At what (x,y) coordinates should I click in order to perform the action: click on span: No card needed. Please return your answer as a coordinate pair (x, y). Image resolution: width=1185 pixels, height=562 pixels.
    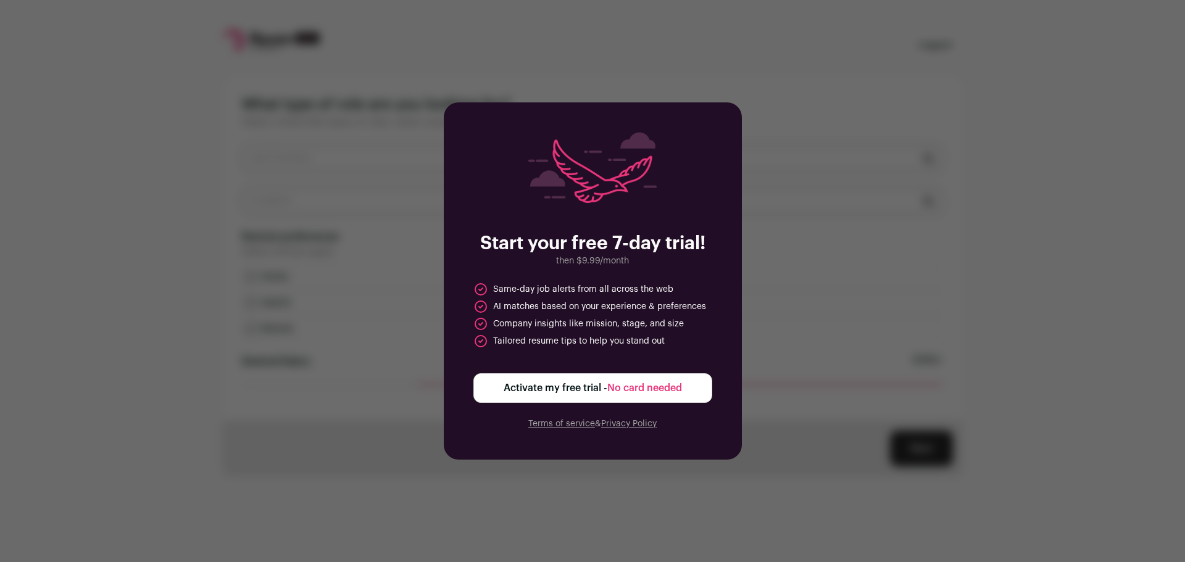
    Looking at the image, I should click on (644, 388).